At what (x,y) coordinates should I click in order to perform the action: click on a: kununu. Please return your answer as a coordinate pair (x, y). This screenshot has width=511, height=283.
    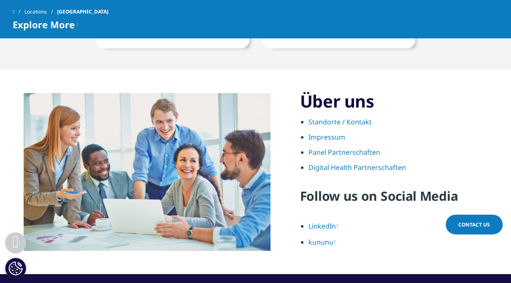
    Looking at the image, I should click on (322, 242).